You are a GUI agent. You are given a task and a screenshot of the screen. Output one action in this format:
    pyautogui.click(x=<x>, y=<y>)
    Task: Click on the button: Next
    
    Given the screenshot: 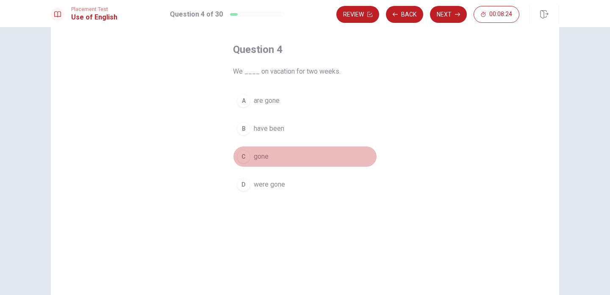 What is the action you would take?
    pyautogui.click(x=448, y=14)
    